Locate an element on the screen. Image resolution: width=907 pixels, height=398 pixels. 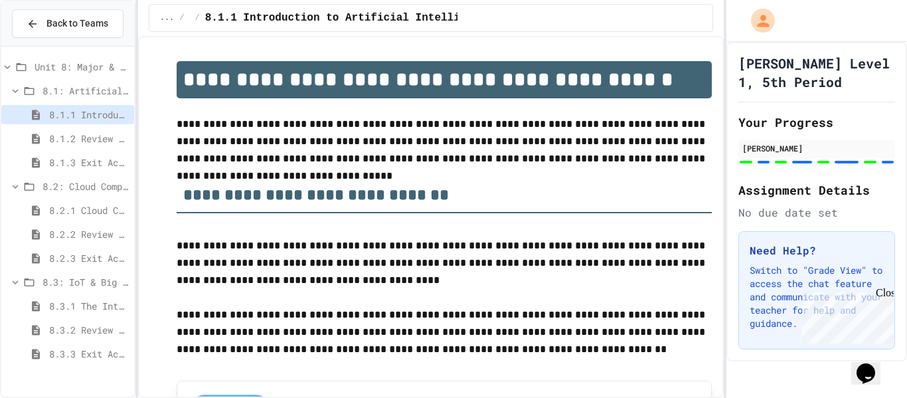
div: No due date set is located at coordinates (817, 212).